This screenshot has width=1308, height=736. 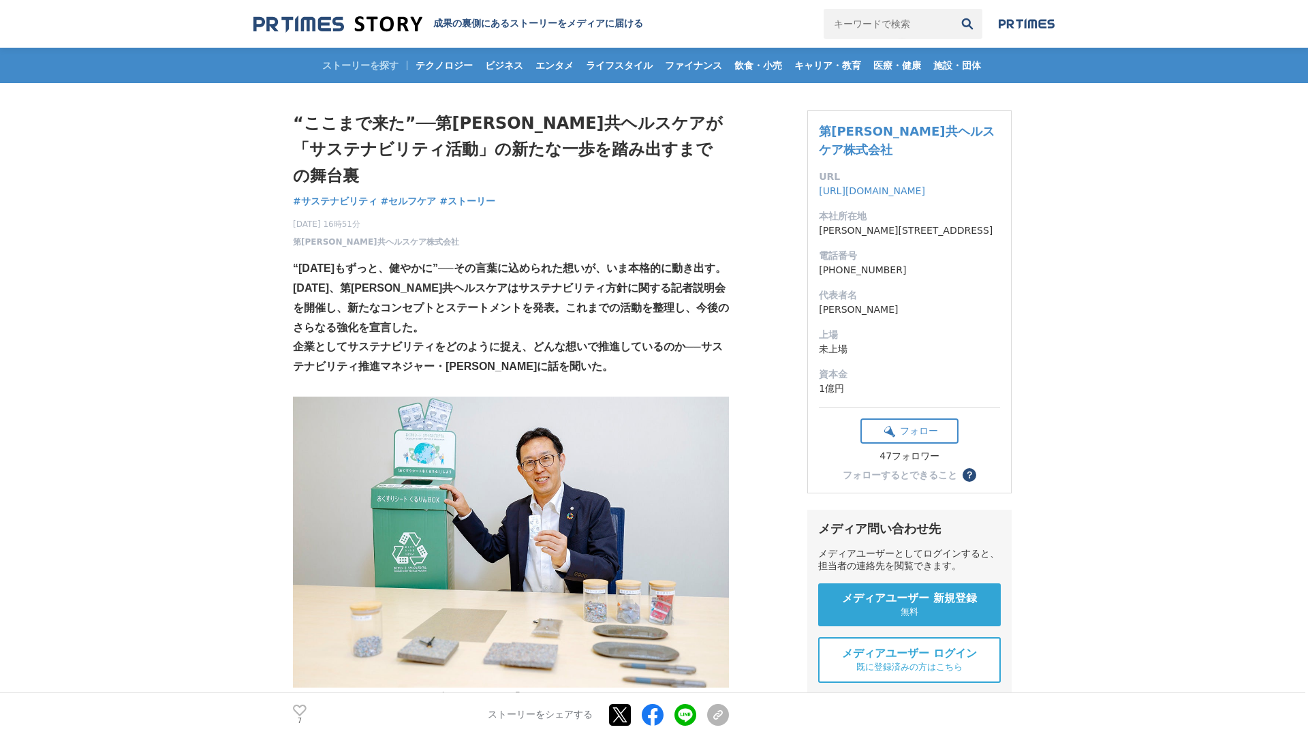 What do you see at coordinates (540, 714) in the screenshot?
I see `p: ストーリーをシェアする` at bounding box center [540, 714].